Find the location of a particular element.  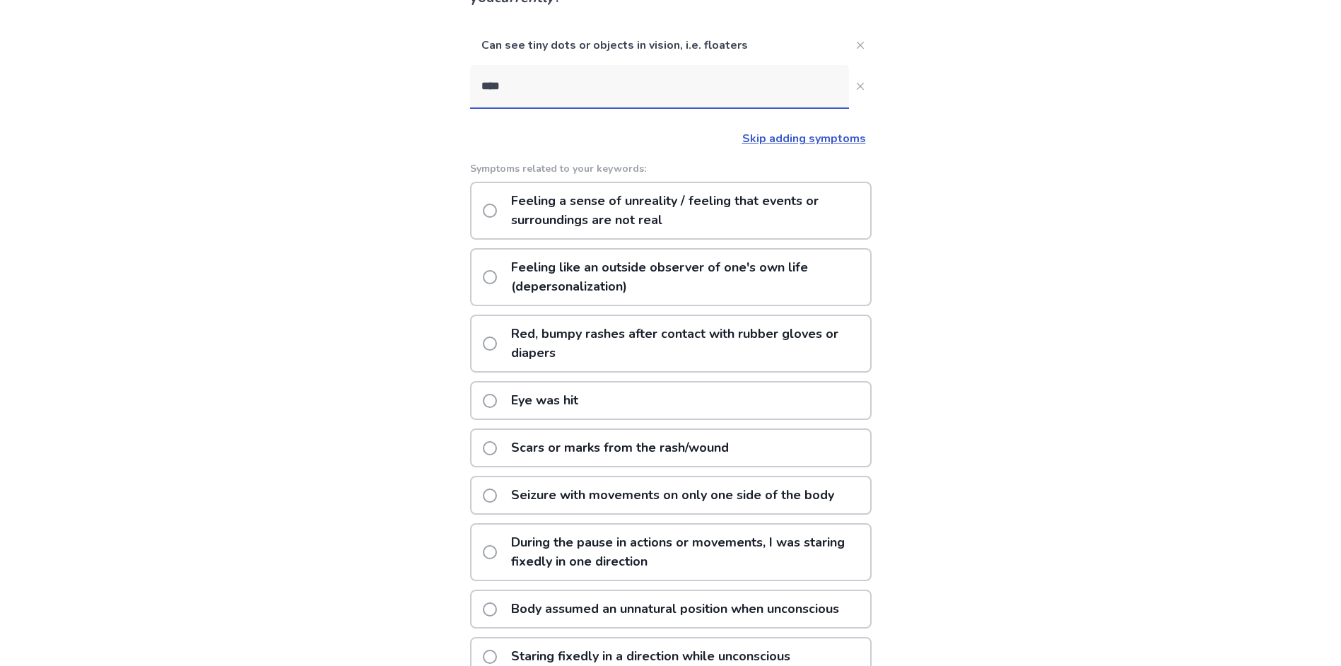

p: Body assumed an unnatural position when unconscious is located at coordinates (675, 609).